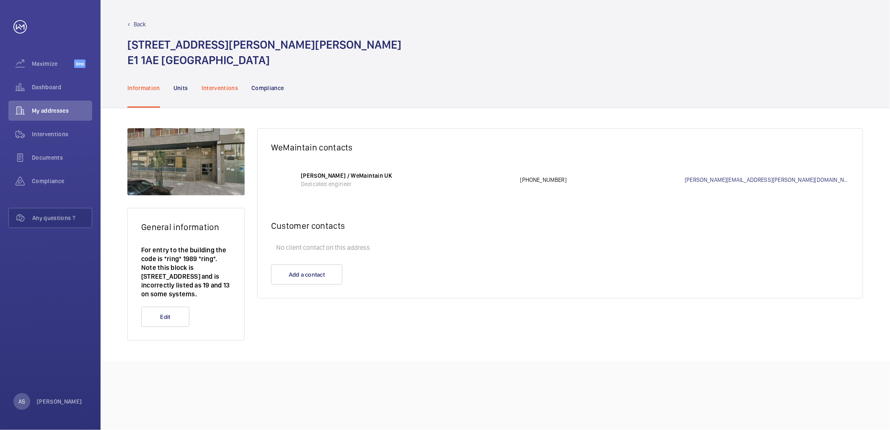 This screenshot has height=430, width=890. Describe the element at coordinates (165, 317) in the screenshot. I see `button: Edit` at that location.